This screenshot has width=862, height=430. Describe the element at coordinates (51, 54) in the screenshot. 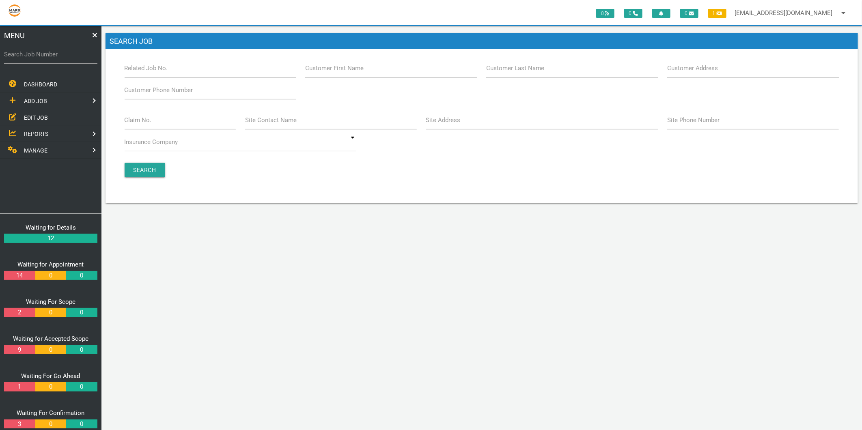

I see `label: Search Job Number` at that location.